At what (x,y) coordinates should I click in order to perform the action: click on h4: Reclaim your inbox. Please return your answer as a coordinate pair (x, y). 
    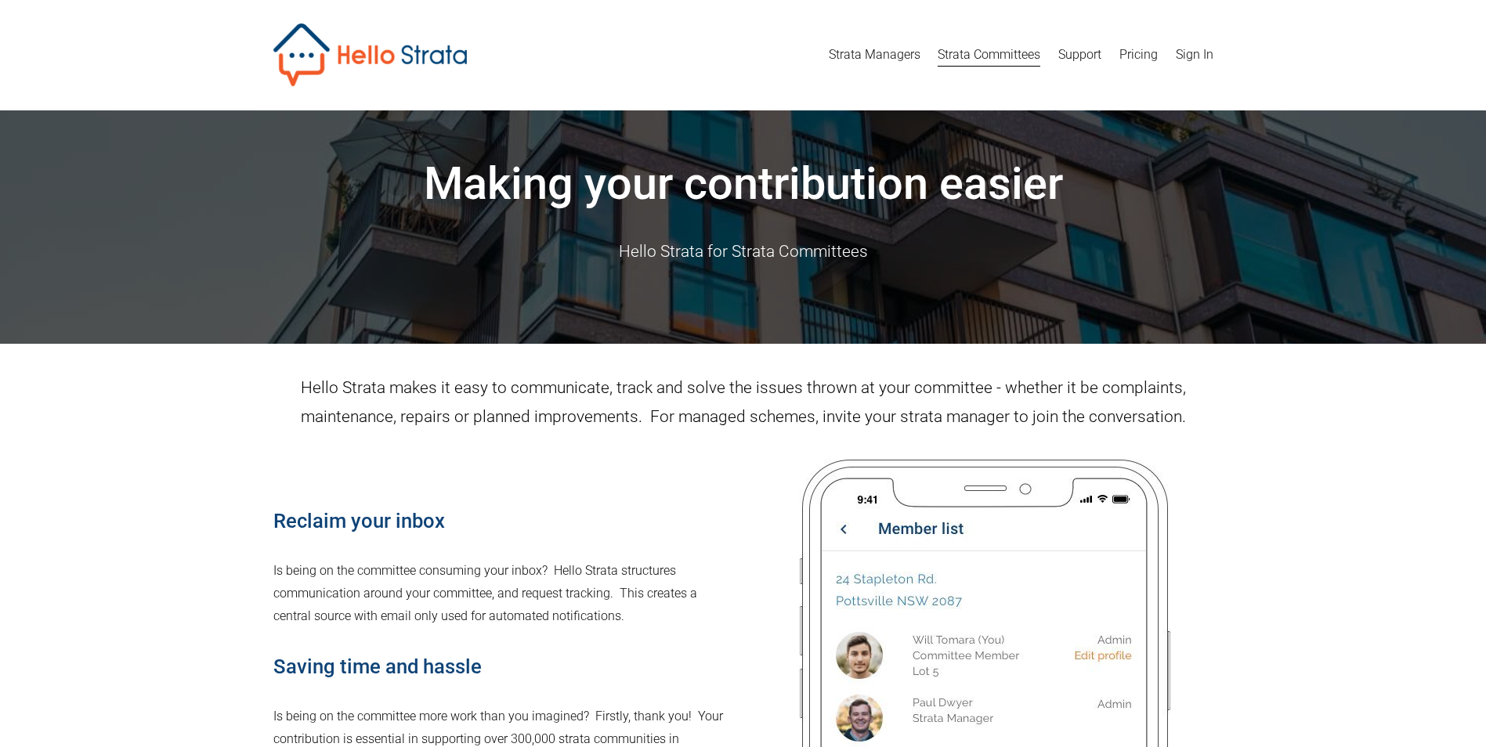
    Looking at the image, I should click on (501, 521).